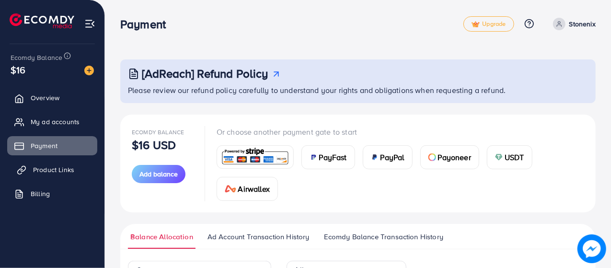  What do you see at coordinates (154, 145) in the screenshot?
I see `p: $16 USD` at bounding box center [154, 145].